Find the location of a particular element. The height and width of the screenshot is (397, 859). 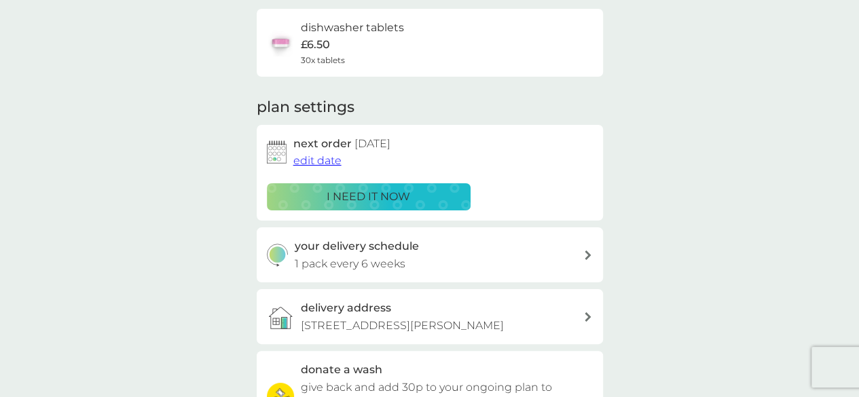

span: edit date is located at coordinates (317, 160).